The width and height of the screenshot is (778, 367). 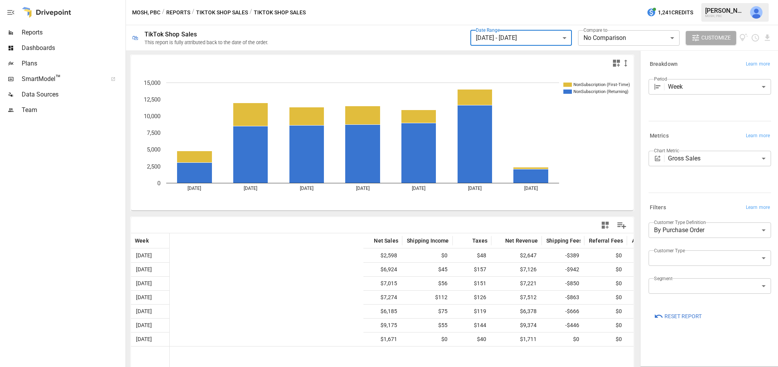 I want to click on span: 1,241 Credits, so click(x=675, y=12).